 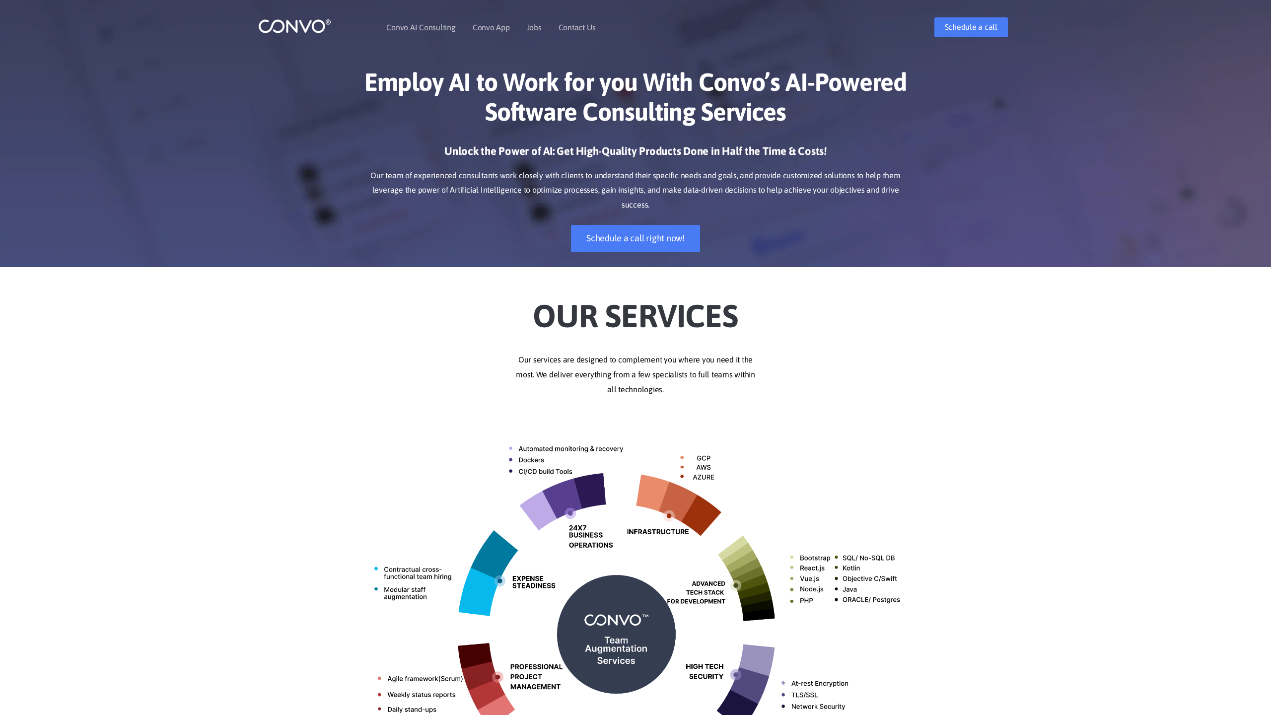 I want to click on h2: Our Services, so click(x=636, y=310).